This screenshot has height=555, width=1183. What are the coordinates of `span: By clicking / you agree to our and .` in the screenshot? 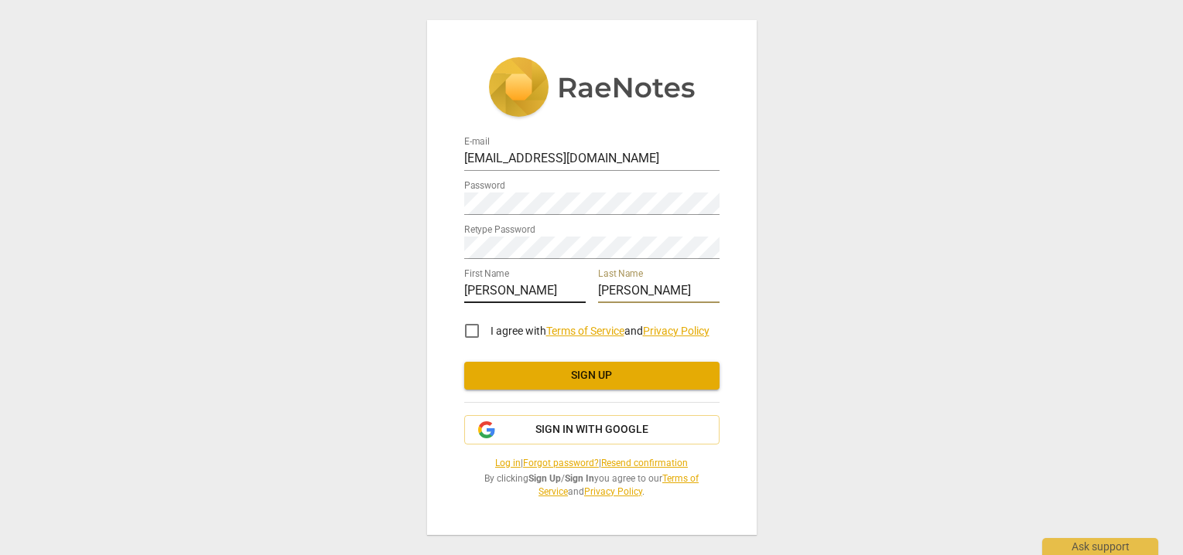 It's located at (592, 485).